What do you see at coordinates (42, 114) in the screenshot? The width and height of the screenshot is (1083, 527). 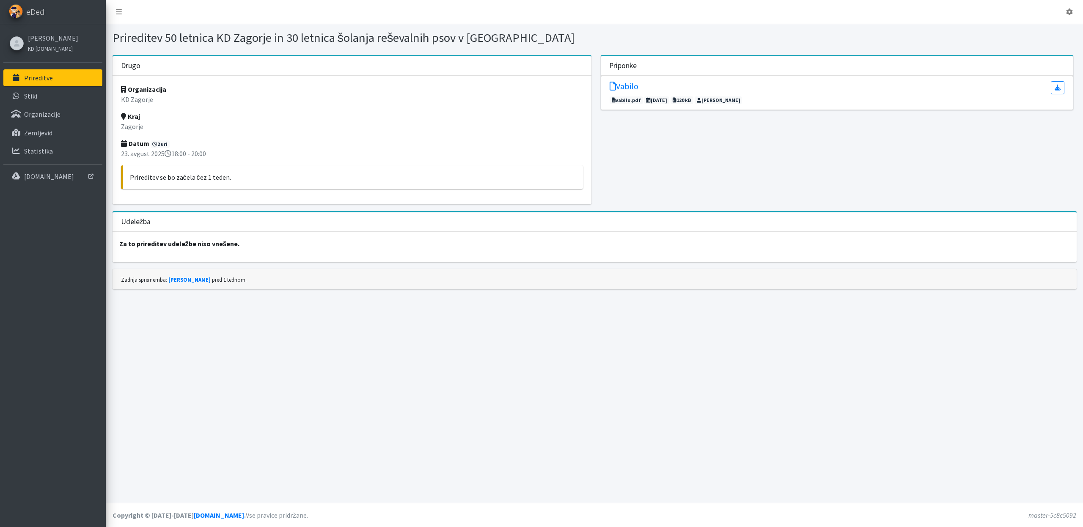 I see `p: Organizacije` at bounding box center [42, 114].